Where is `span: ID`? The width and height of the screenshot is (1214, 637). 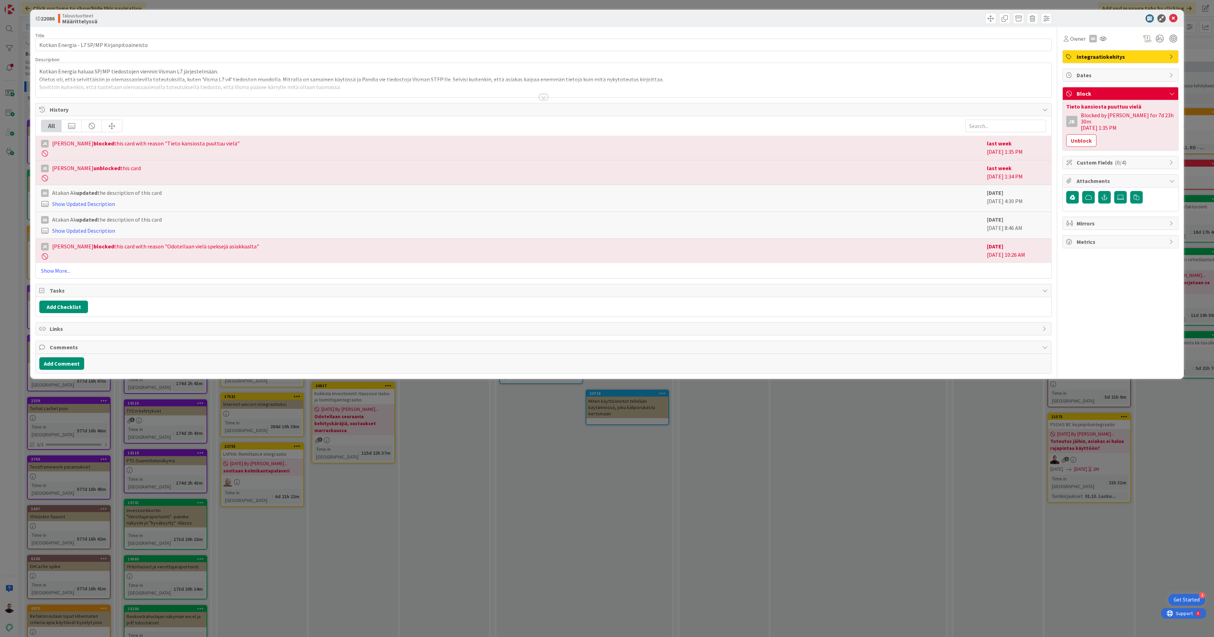 span: ID is located at coordinates (45, 18).